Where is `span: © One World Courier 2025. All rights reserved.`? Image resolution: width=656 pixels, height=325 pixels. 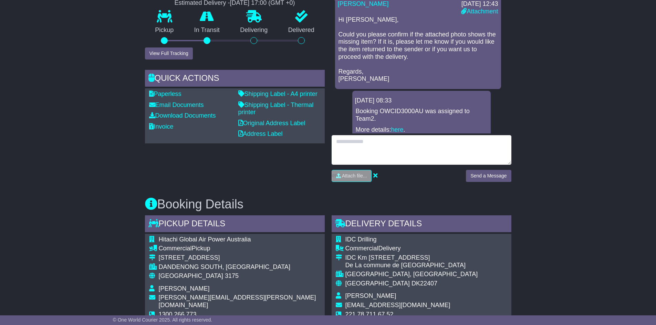 span: © One World Courier 2025. All rights reserved. is located at coordinates (162, 320).